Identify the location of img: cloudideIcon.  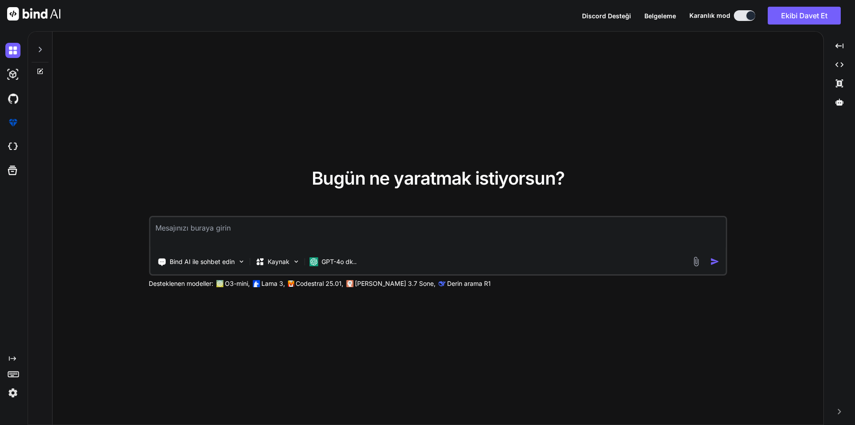
(13, 147).